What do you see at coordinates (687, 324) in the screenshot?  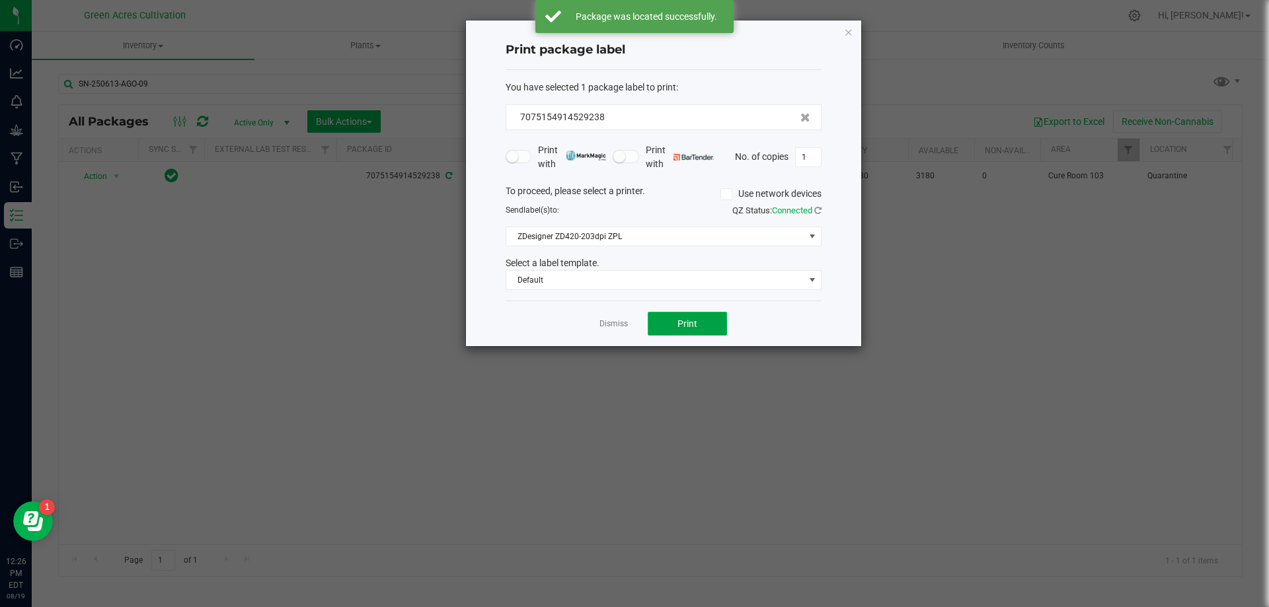 I see `button: Print` at bounding box center [687, 324].